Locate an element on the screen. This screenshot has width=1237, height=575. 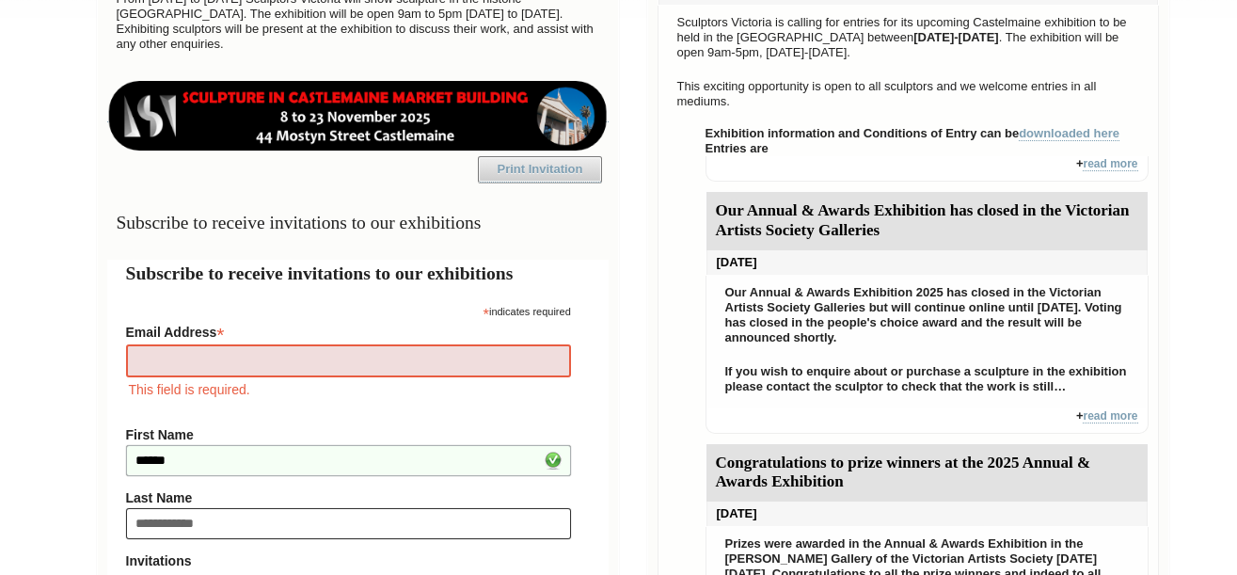
div: This field is required. is located at coordinates (348, 390).